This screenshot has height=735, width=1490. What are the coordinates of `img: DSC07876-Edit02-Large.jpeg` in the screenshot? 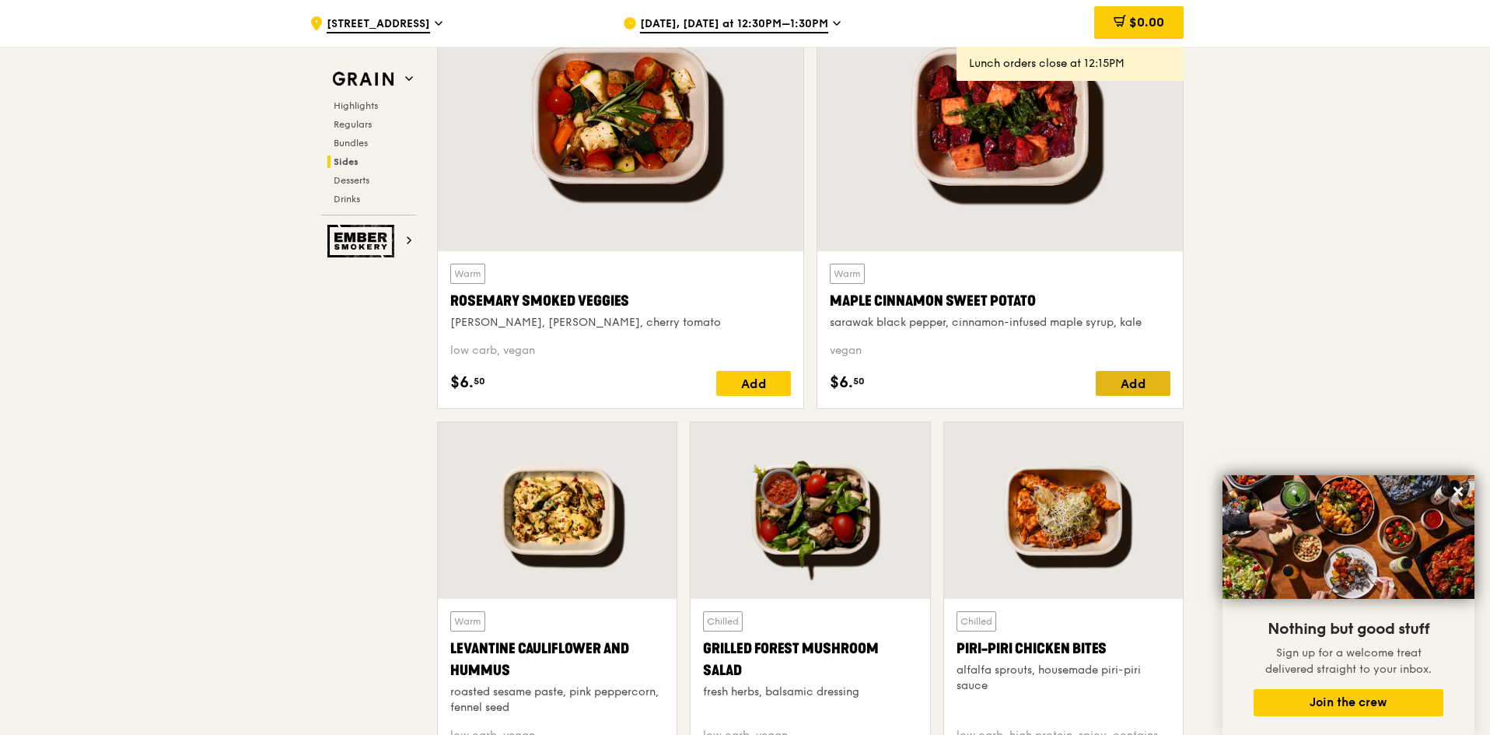 It's located at (1348, 537).